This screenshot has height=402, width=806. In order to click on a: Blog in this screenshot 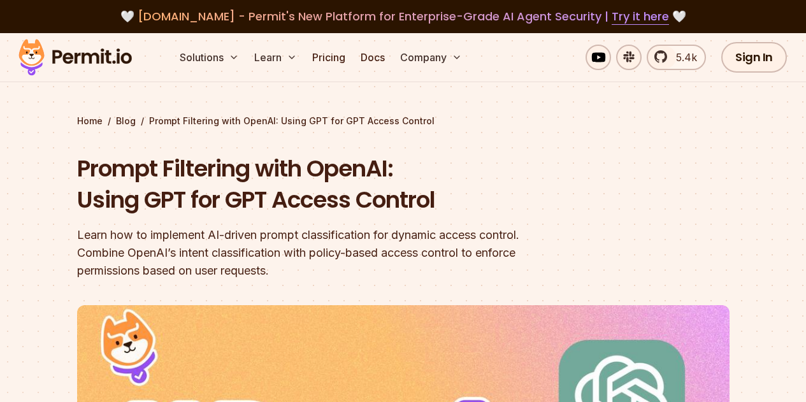, I will do `click(126, 121)`.